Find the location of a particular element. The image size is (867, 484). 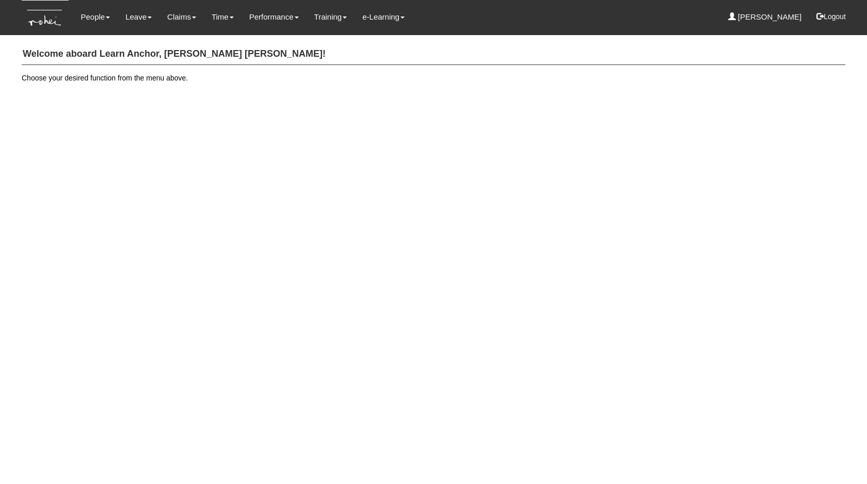

a: Performance is located at coordinates (274, 17).